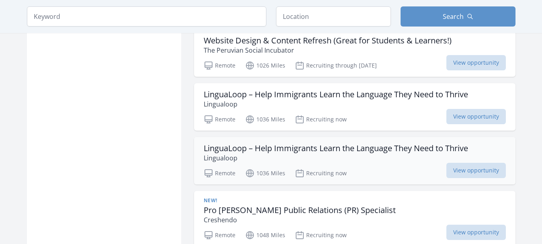  I want to click on p: 1048 Miles, so click(265, 235).